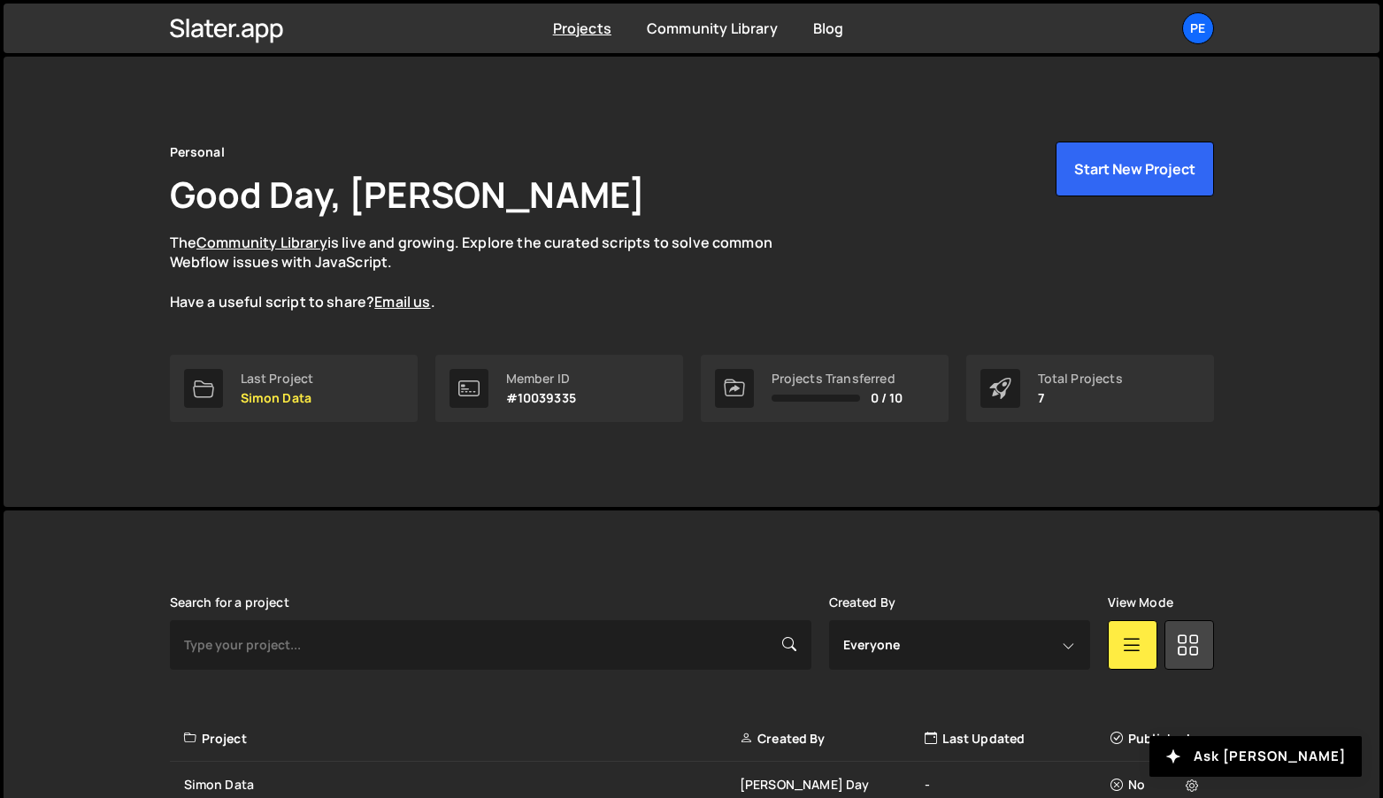 The image size is (1383, 798). Describe the element at coordinates (294, 388) in the screenshot. I see `a: Last Project Simon Data` at that location.